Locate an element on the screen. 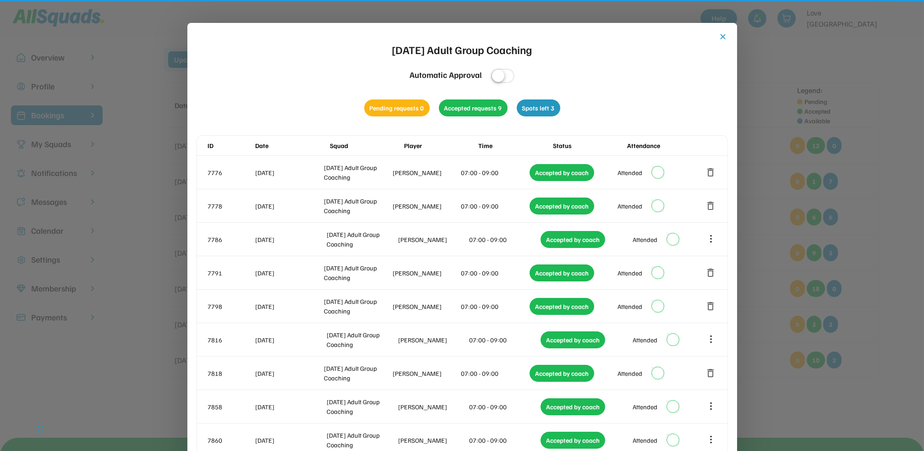  div: 7778 is located at coordinates (231, 206).